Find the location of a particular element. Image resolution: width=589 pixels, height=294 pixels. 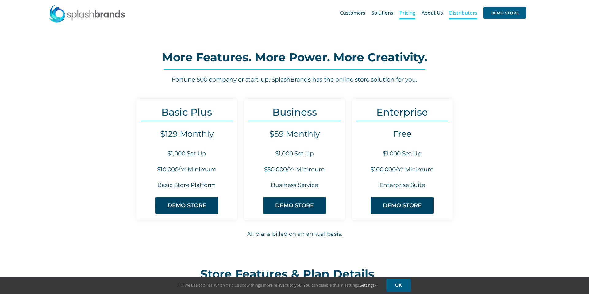

h3: Business is located at coordinates (294, 112).